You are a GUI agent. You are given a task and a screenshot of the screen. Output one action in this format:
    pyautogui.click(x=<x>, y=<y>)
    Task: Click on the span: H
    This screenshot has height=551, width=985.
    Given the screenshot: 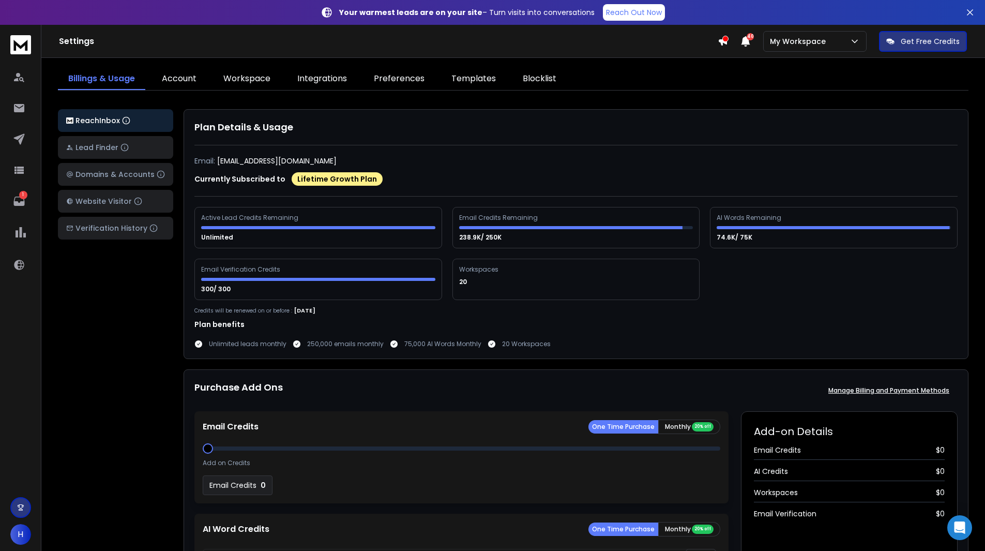 What is the action you would take?
    pyautogui.click(x=21, y=534)
    